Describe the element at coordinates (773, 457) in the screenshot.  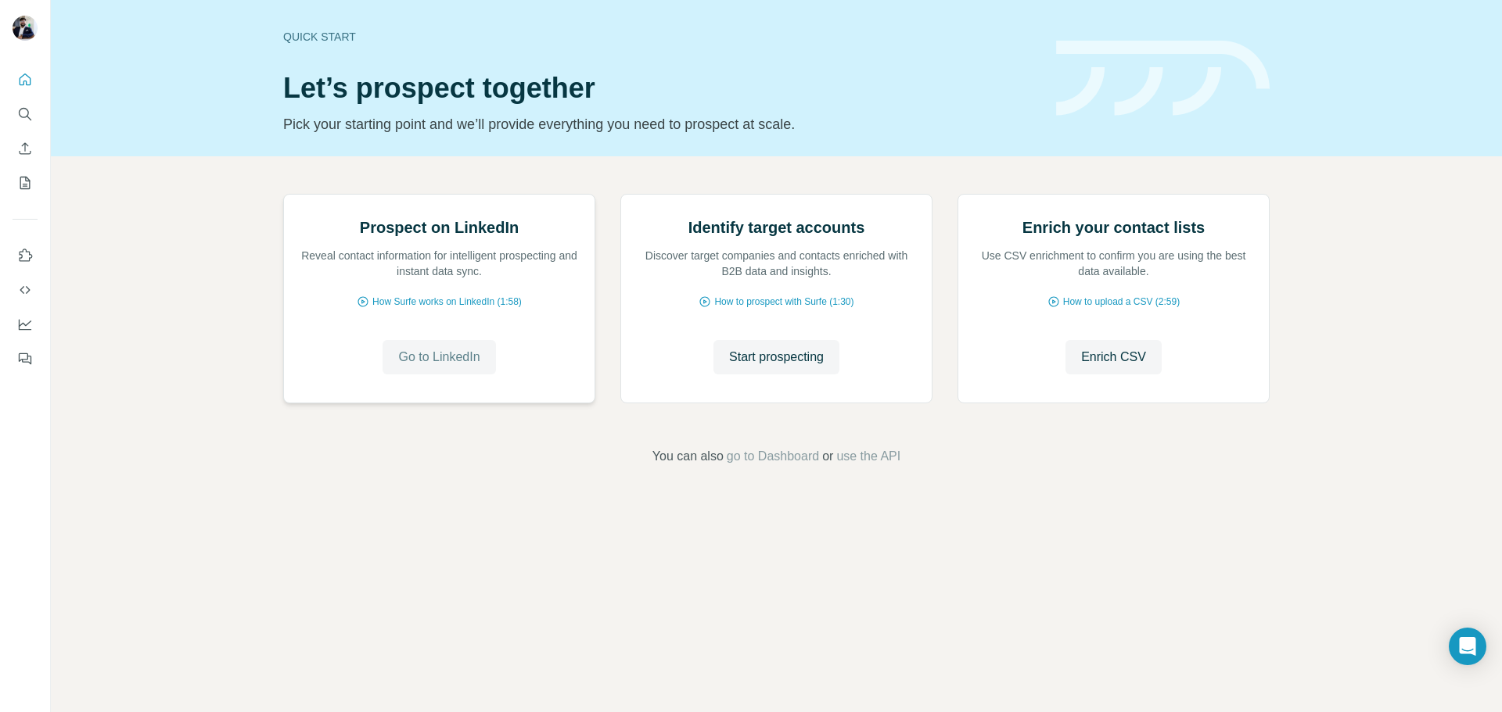
I see `span: go to Dashboard` at that location.